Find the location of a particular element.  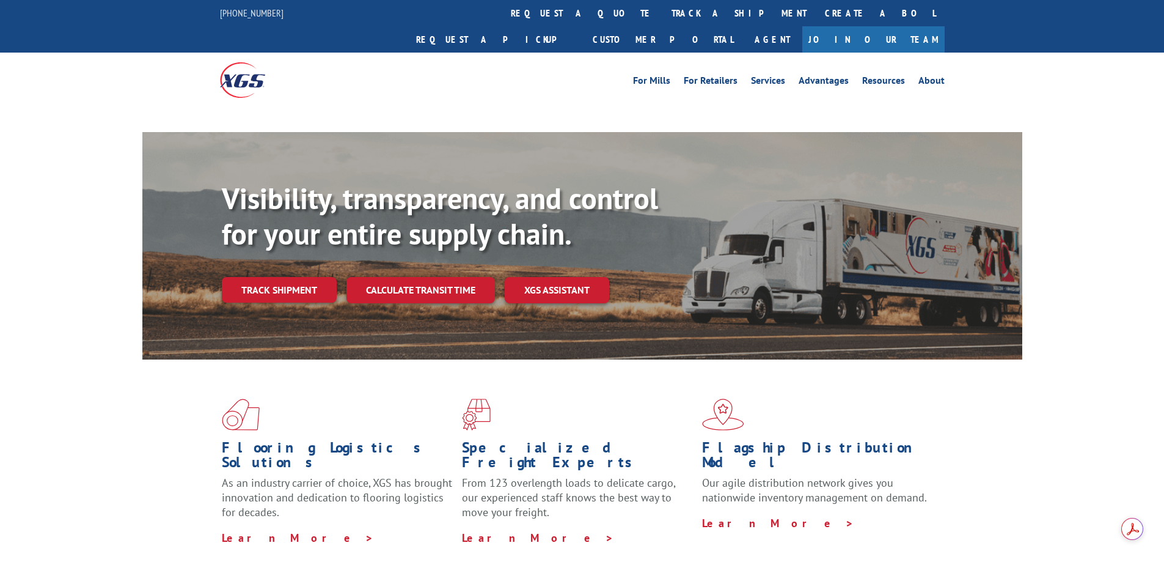

a: Agent is located at coordinates (772, 39).